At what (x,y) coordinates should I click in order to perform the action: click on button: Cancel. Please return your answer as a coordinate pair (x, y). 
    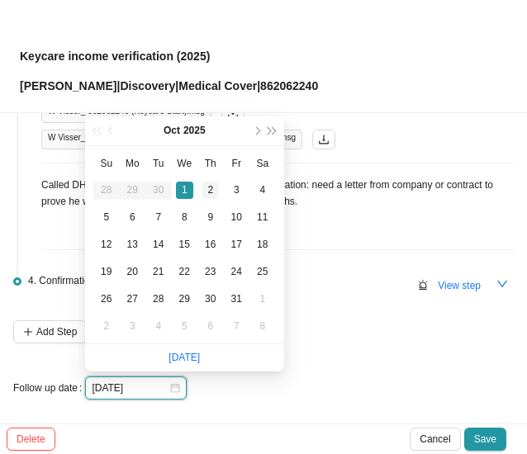
    Looking at the image, I should click on (434, 439).